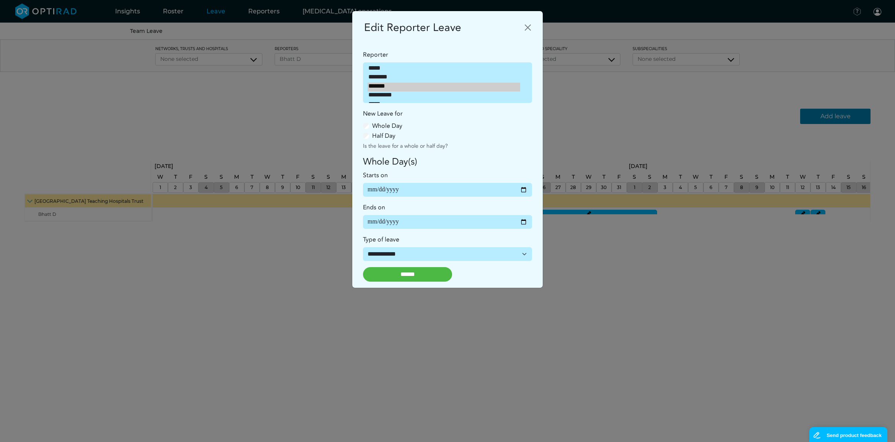 This screenshot has width=895, height=442. Describe the element at coordinates (381, 239) in the screenshot. I see `label: Type of leave` at that location.